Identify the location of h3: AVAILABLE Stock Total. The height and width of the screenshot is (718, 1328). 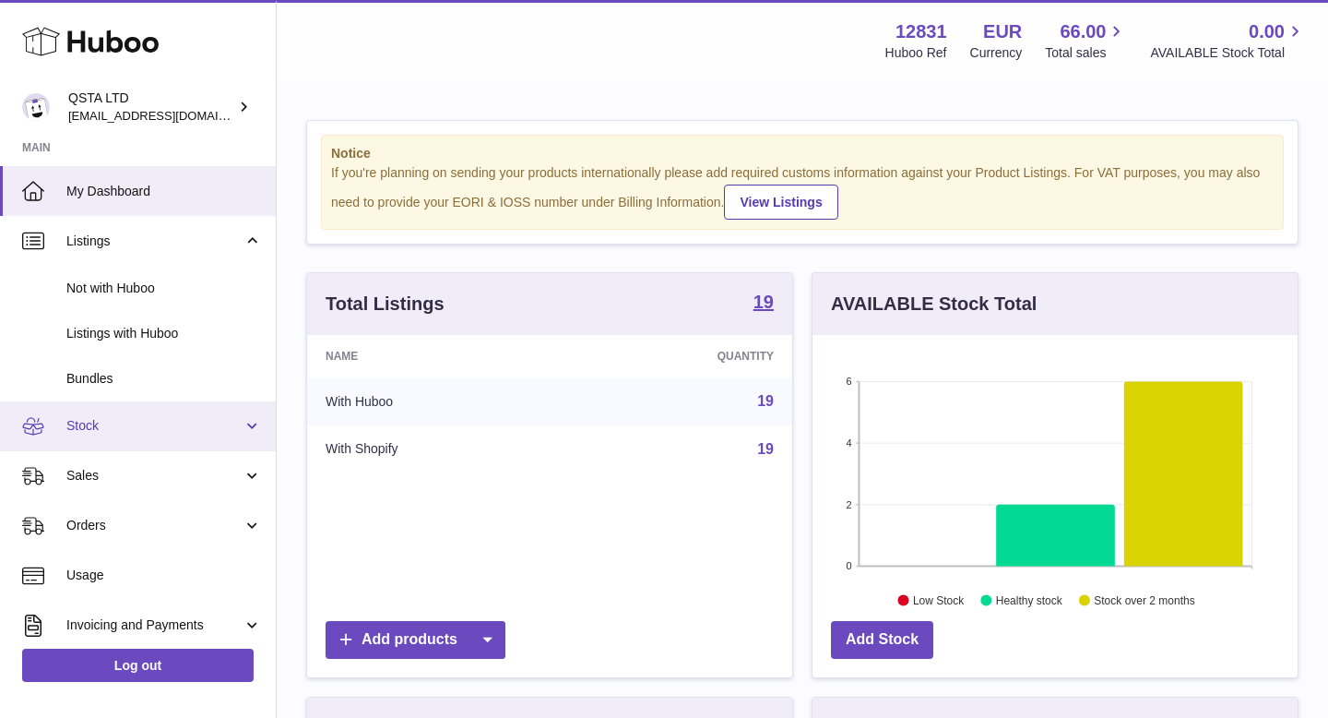
(934, 304).